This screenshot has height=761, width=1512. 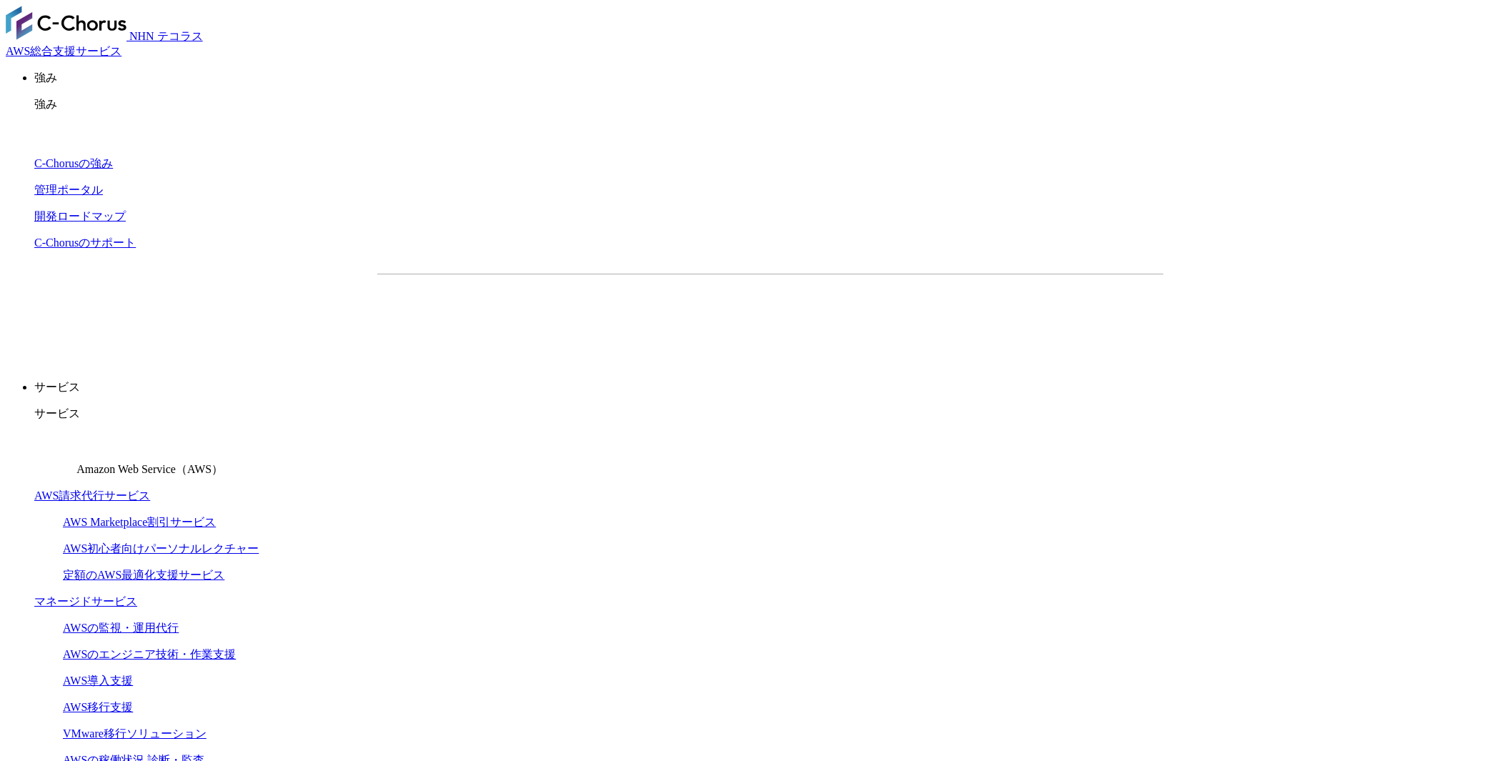 I want to click on a: AWS導入支援, so click(x=98, y=680).